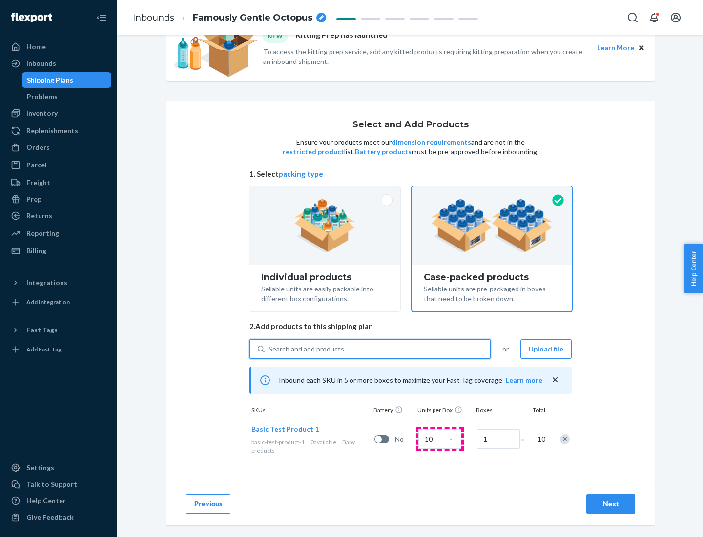 This screenshot has height=537, width=703. I want to click on a: Add Fast Tag, so click(59, 350).